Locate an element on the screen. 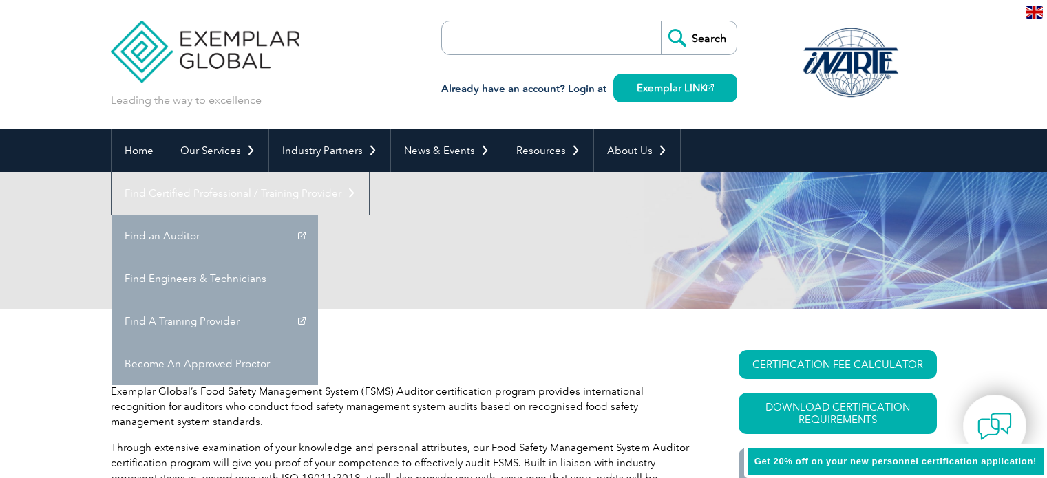 Image resolution: width=1047 pixels, height=478 pixels. h2: General Overview is located at coordinates (400, 361).